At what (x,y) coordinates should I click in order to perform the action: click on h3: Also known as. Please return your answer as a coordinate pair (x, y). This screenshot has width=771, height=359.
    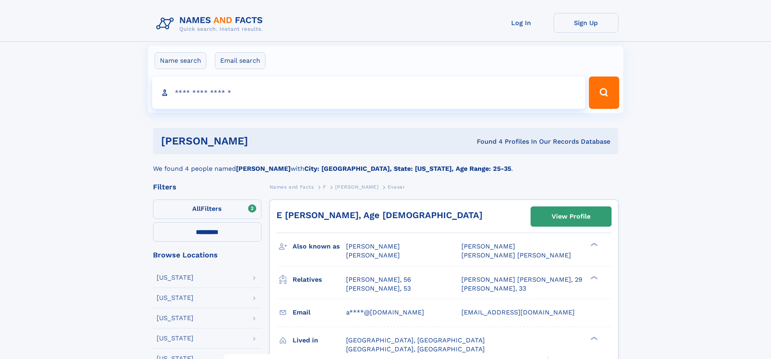
    Looking at the image, I should click on (319, 246).